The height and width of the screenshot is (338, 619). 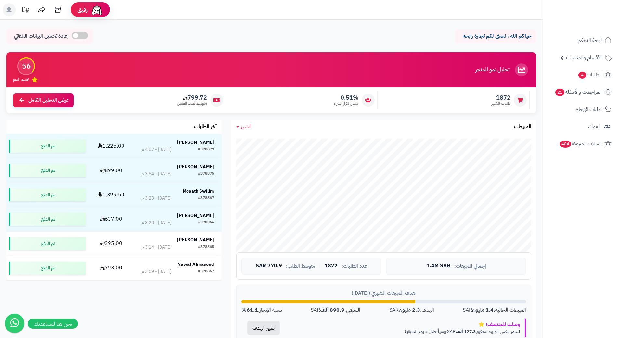 What do you see at coordinates (581, 109) in the screenshot?
I see `a: طلبات الإرجاع` at bounding box center [581, 109].